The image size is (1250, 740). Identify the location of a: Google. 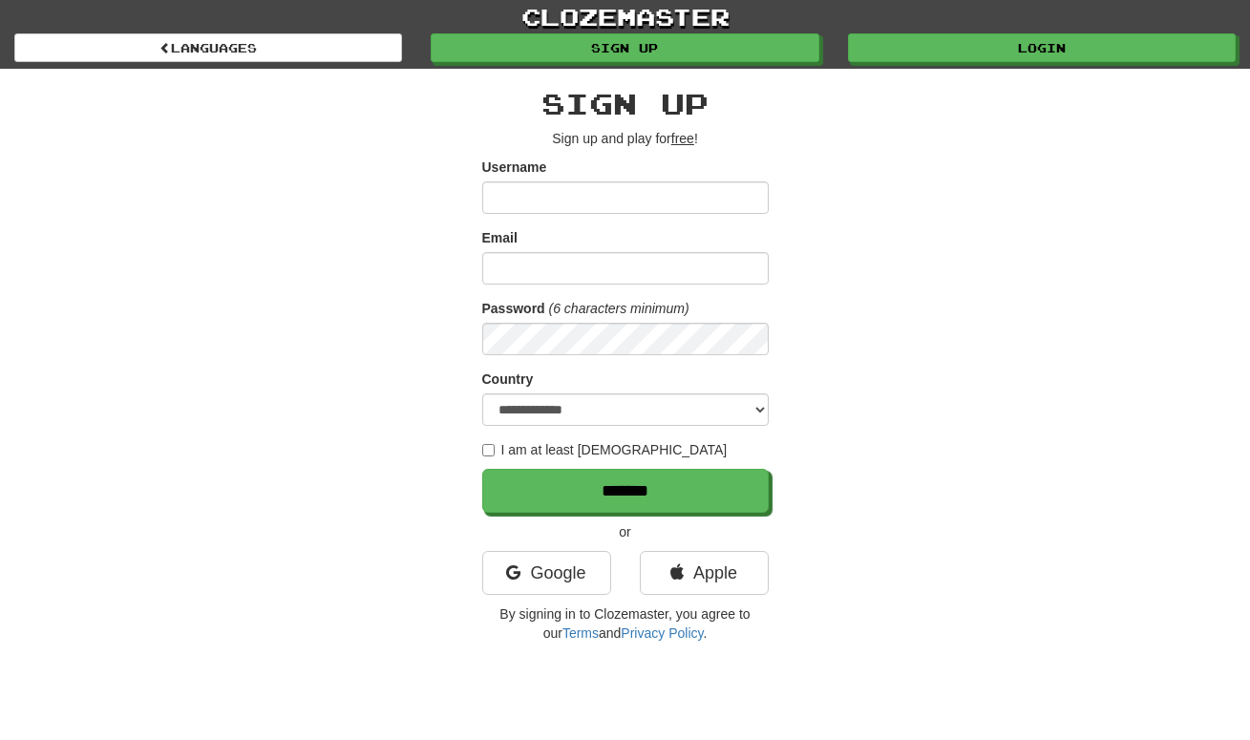
(546, 573).